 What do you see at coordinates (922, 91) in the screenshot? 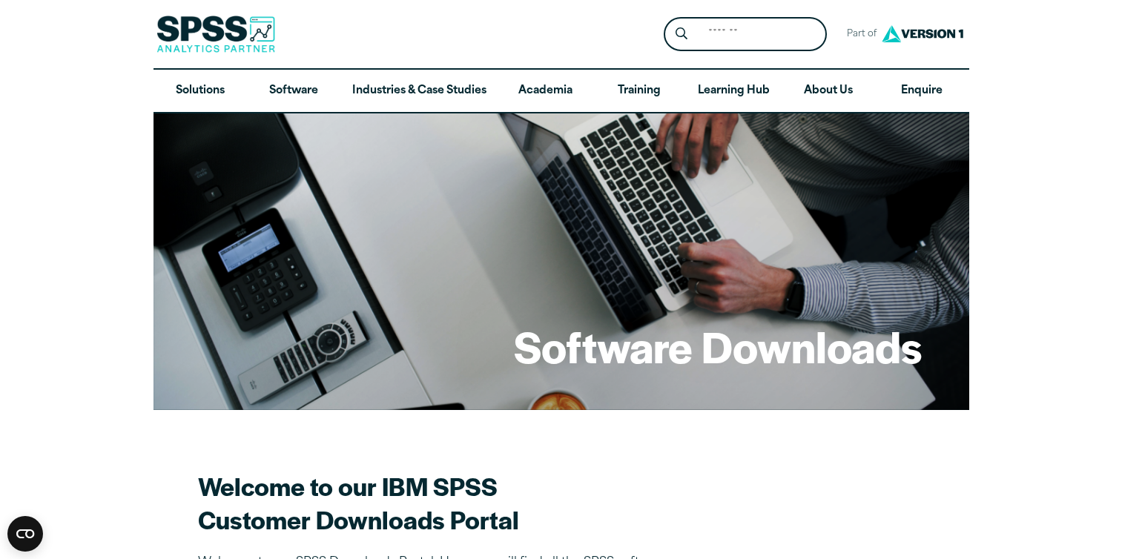
I see `a: Enquire` at bounding box center [922, 91].